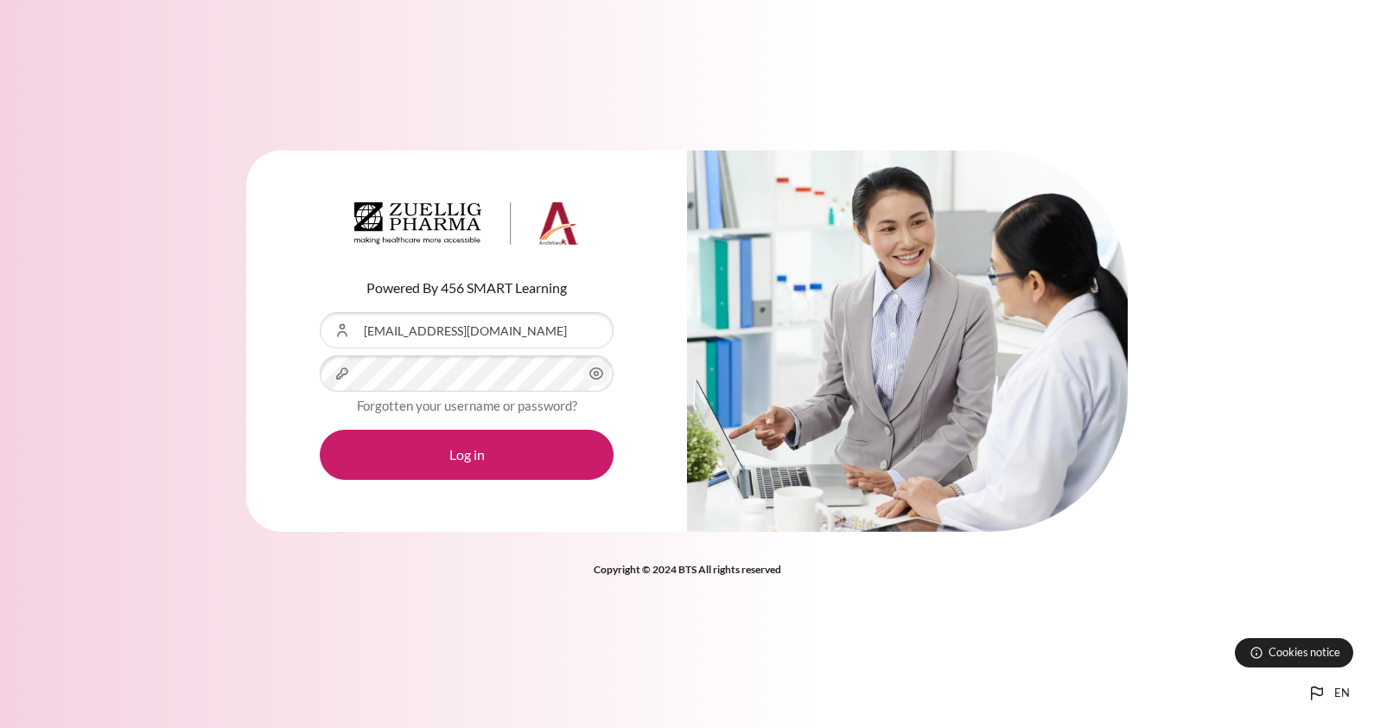 This screenshot has width=1374, height=728. What do you see at coordinates (1304, 652) in the screenshot?
I see `span: Cookies notice` at bounding box center [1304, 652].